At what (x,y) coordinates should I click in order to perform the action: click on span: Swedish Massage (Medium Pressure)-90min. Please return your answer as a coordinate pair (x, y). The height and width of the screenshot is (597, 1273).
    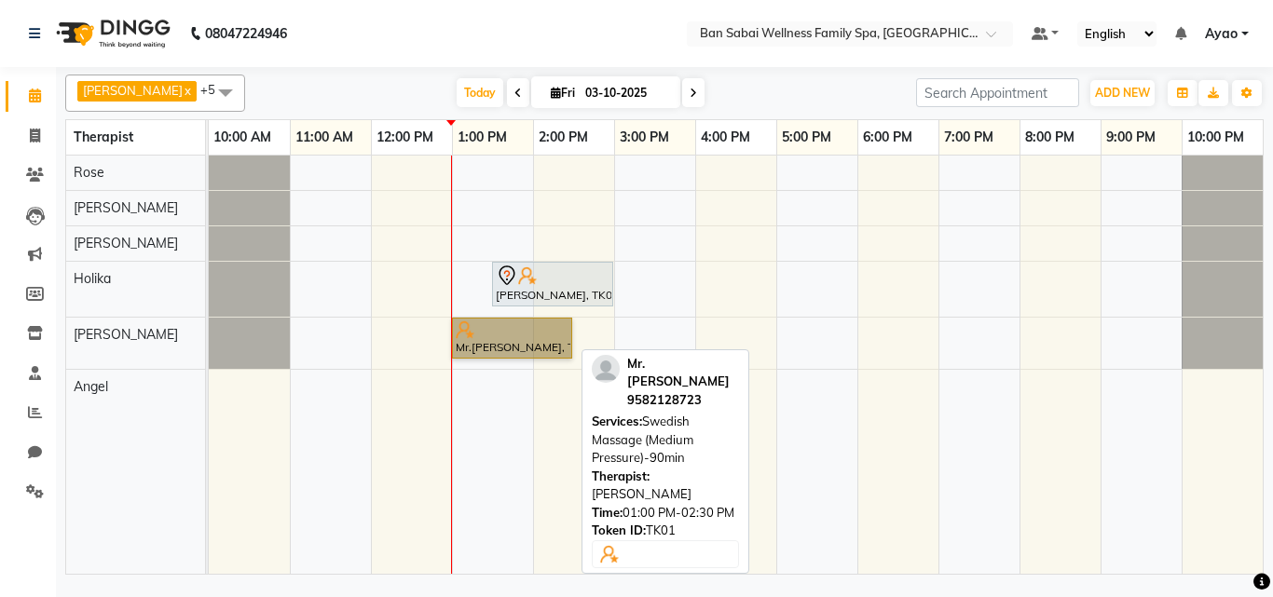
    Looking at the image, I should click on (642, 439).